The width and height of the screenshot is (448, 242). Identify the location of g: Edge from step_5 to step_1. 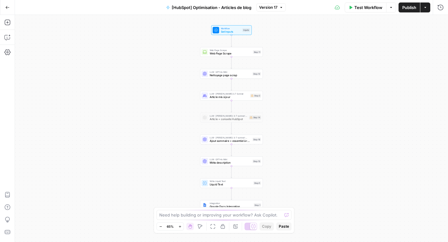
(232, 194).